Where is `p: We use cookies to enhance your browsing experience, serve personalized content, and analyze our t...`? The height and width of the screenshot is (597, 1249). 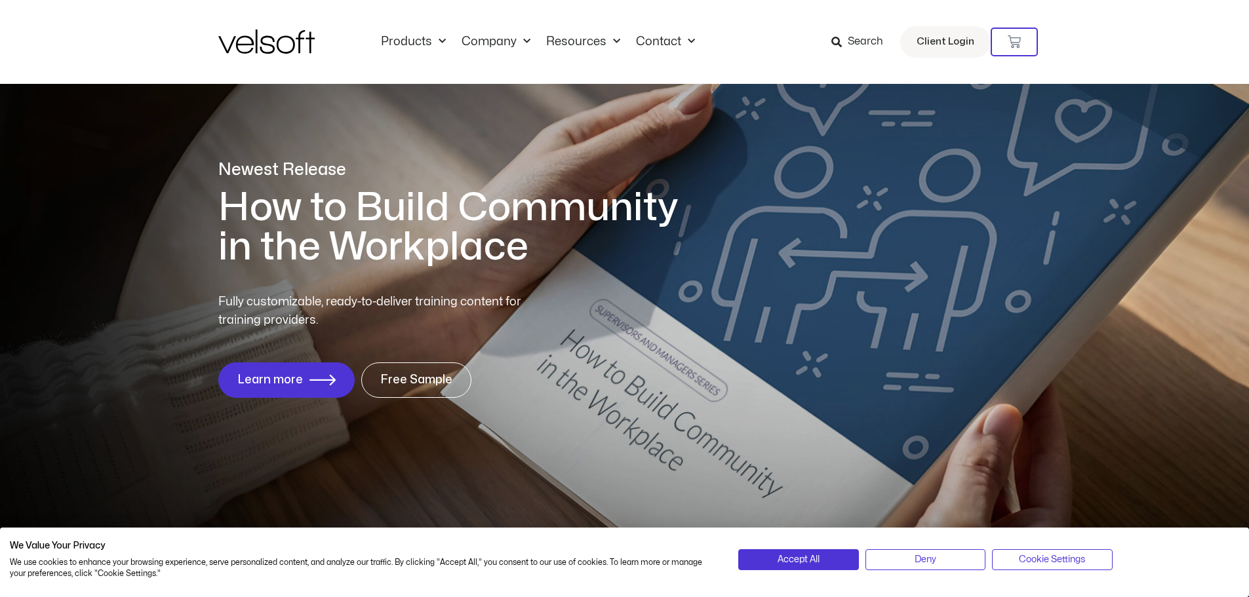
p: We use cookies to enhance your browsing experience, serve personalized content, and analyze our t... is located at coordinates (364, 568).